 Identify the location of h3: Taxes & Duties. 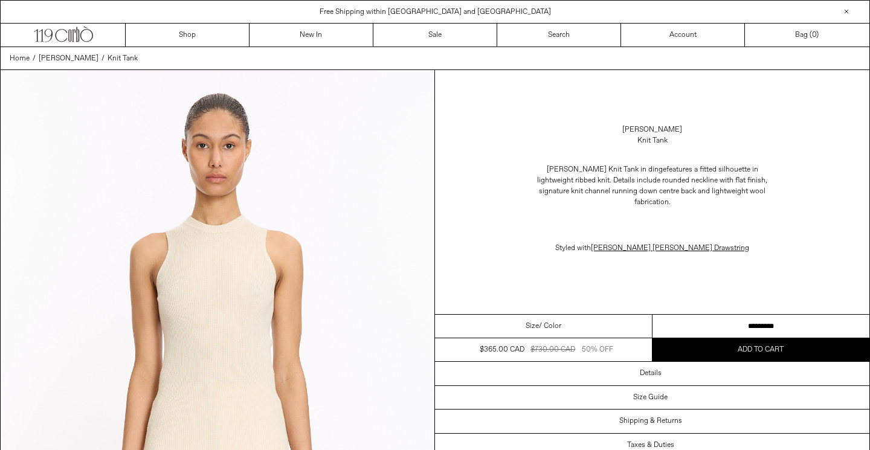
(651, 445).